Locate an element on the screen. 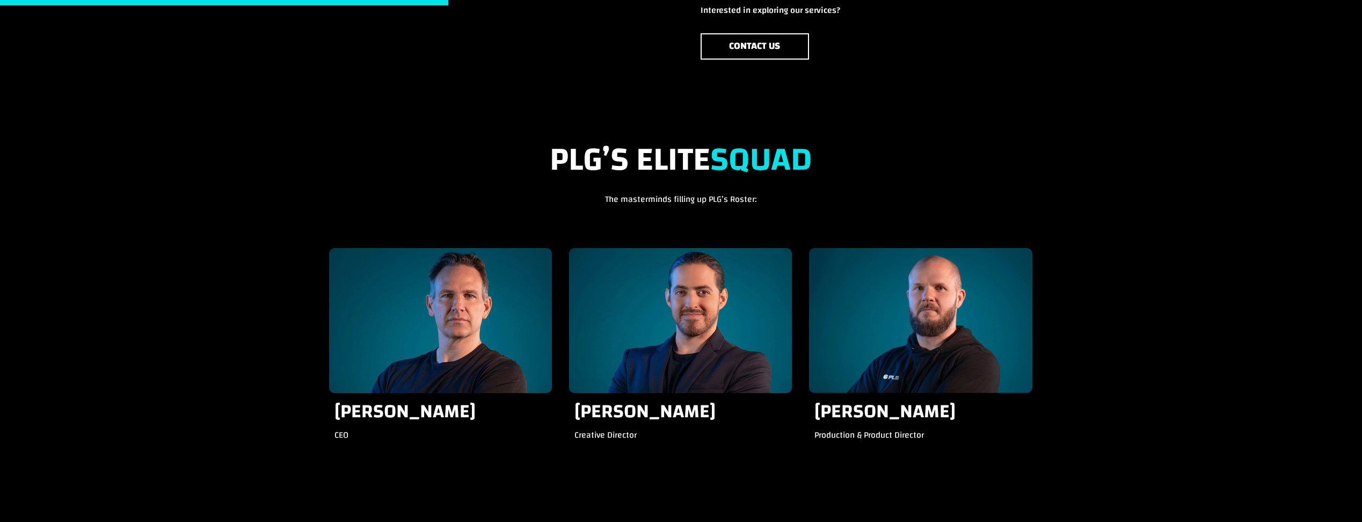  strong: Squad is located at coordinates (762, 160).